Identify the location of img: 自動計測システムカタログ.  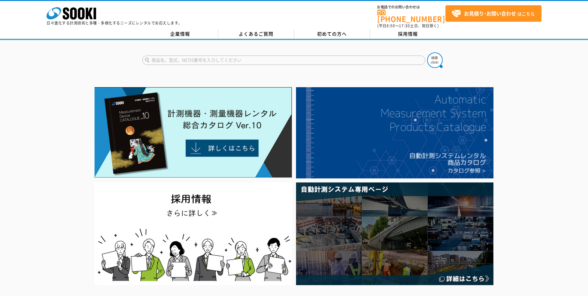
(395, 133).